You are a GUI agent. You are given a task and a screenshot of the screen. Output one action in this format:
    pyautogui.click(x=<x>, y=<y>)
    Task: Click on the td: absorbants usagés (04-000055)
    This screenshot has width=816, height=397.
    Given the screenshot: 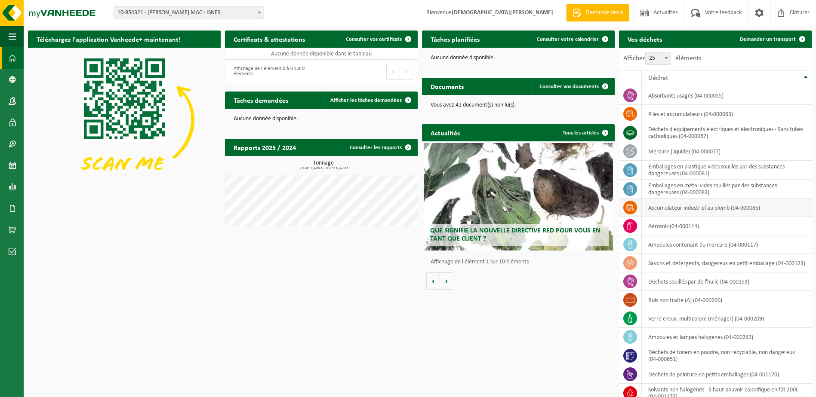 What is the action you would take?
    pyautogui.click(x=726, y=95)
    